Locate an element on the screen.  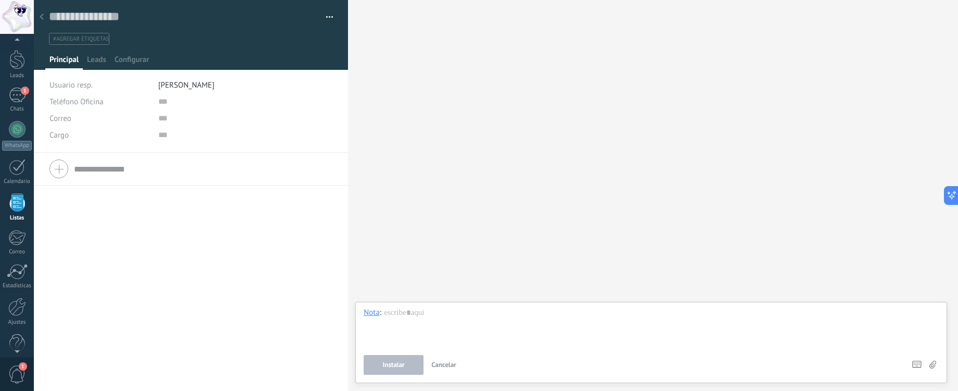
button: Correo is located at coordinates (60, 118).